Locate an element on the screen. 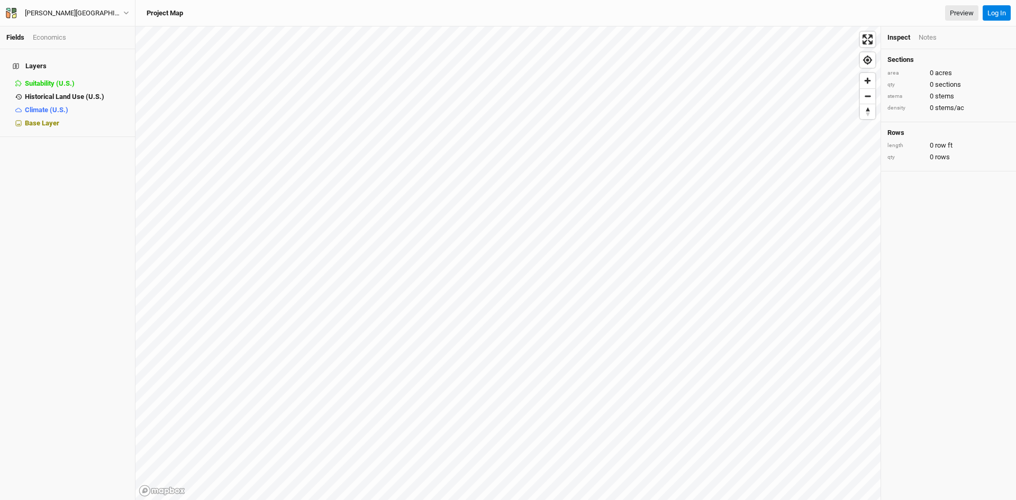 The width and height of the screenshot is (1016, 500). span: Base Layer is located at coordinates (42, 123).